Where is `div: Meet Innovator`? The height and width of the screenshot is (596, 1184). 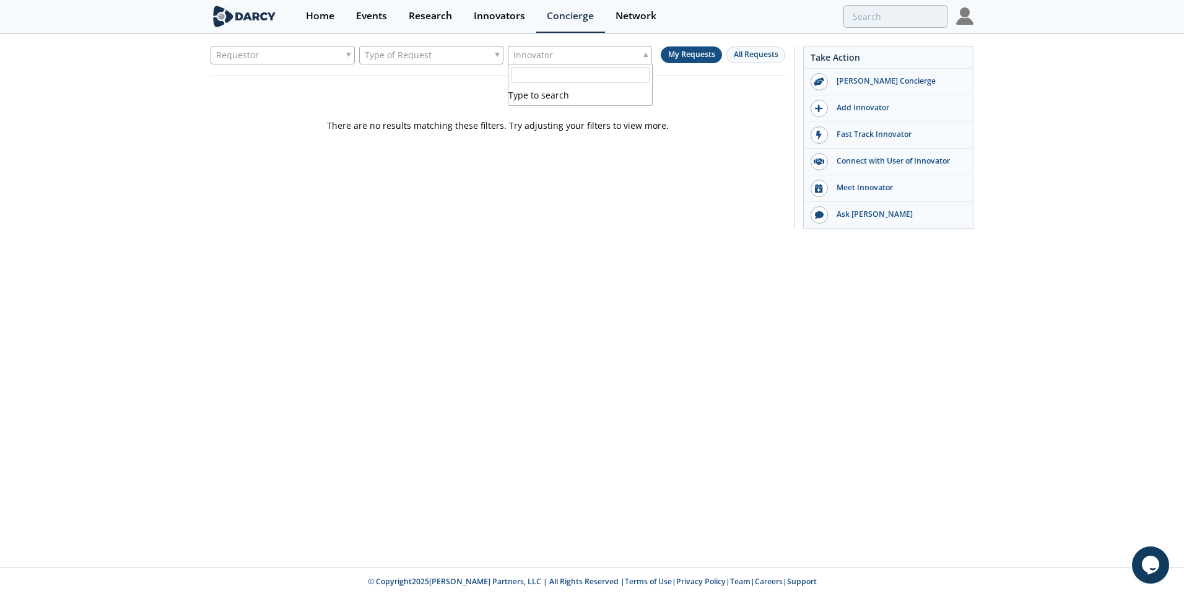 div: Meet Innovator is located at coordinates (897, 188).